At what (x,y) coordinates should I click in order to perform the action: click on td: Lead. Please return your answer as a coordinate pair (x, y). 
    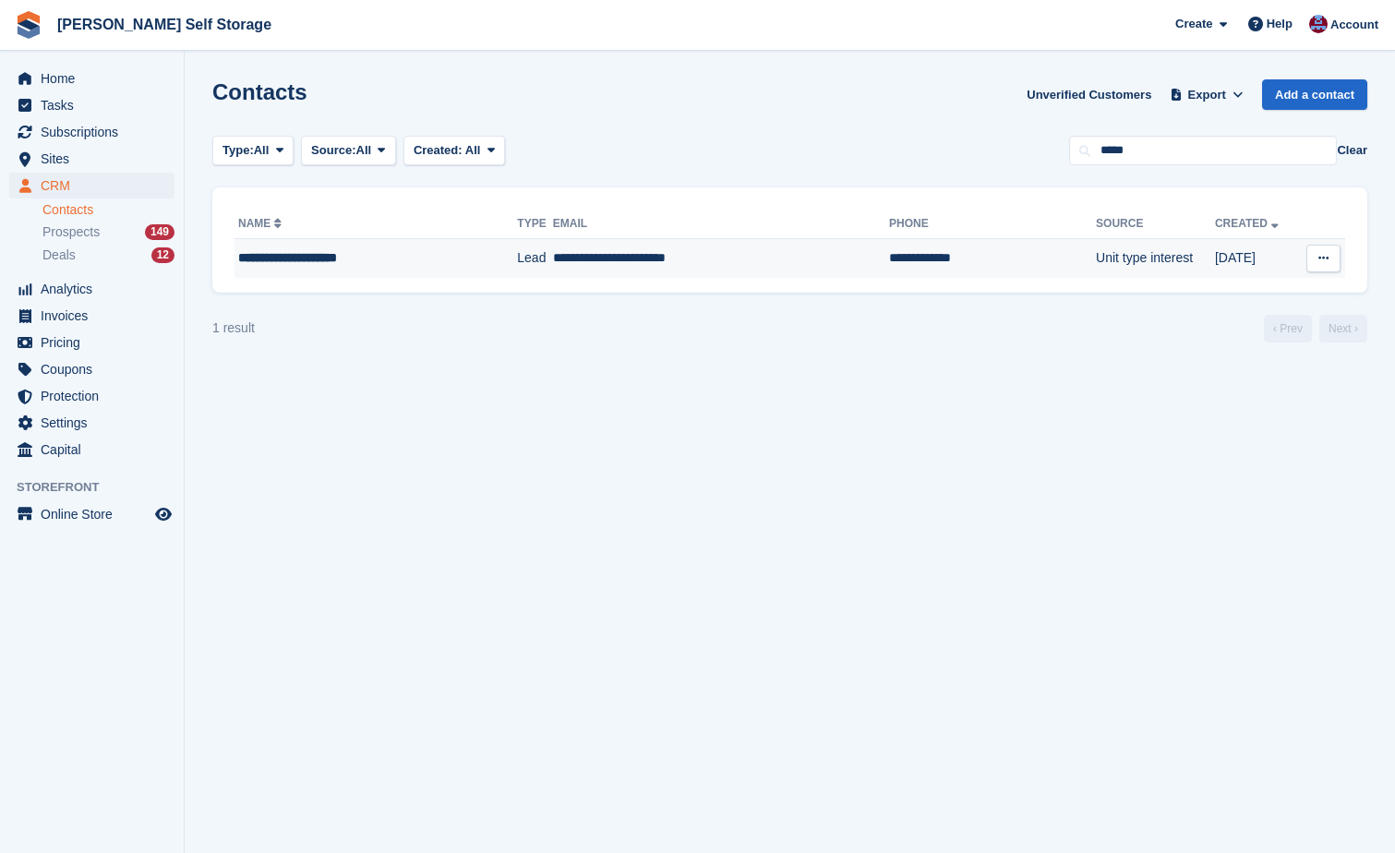
    Looking at the image, I should click on (534, 258).